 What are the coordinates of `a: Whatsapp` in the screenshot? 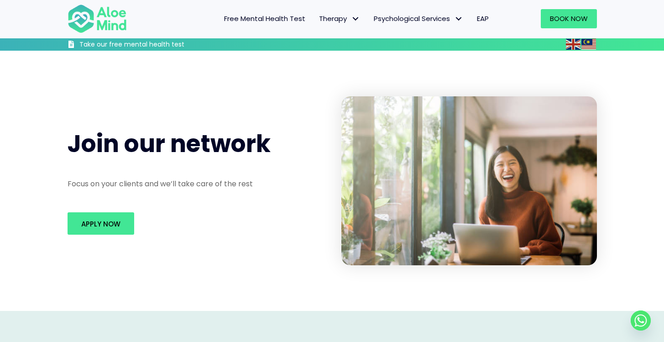 It's located at (641, 321).